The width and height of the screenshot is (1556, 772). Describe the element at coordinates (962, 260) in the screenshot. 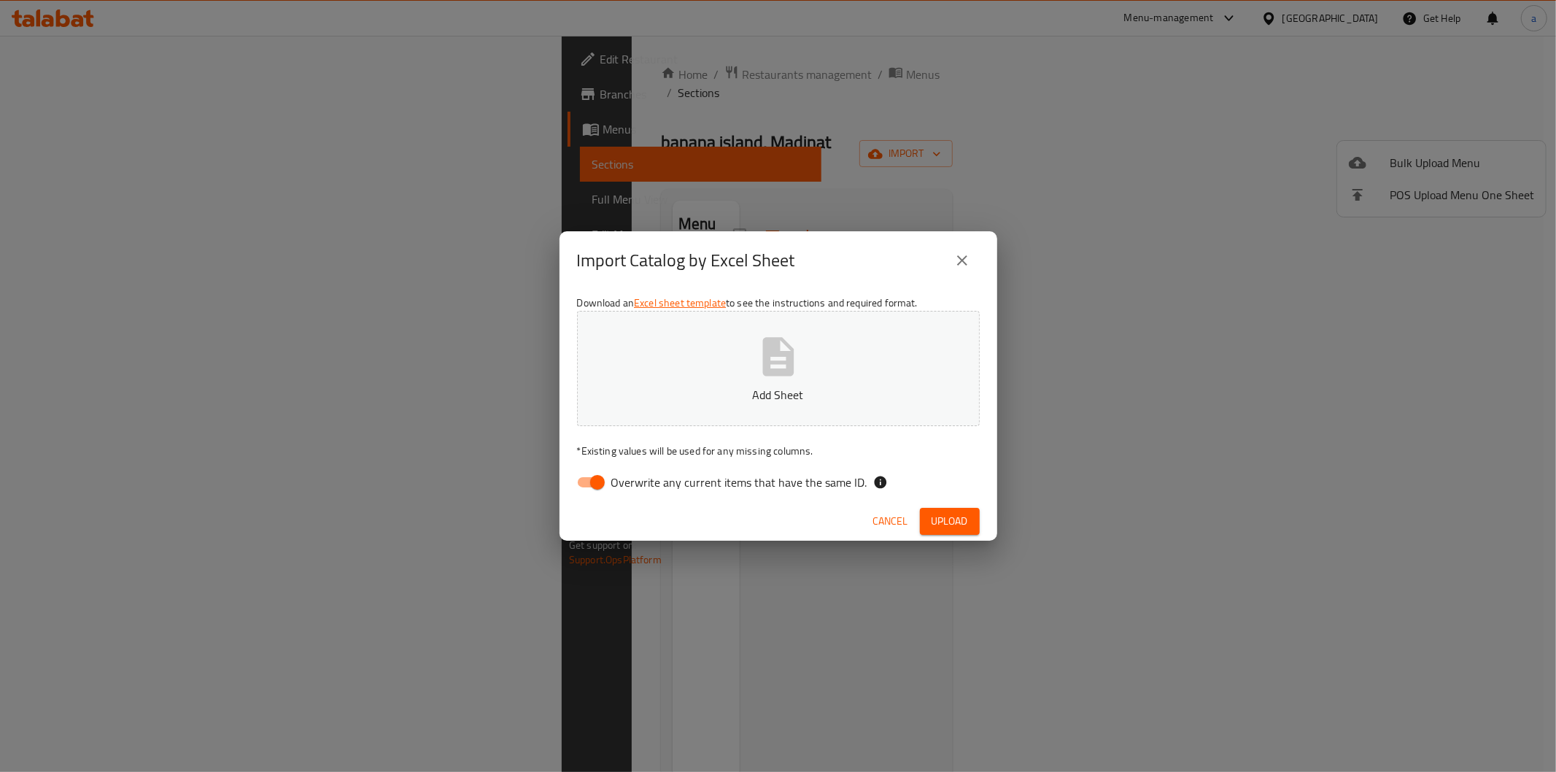

I see `button: close` at that location.